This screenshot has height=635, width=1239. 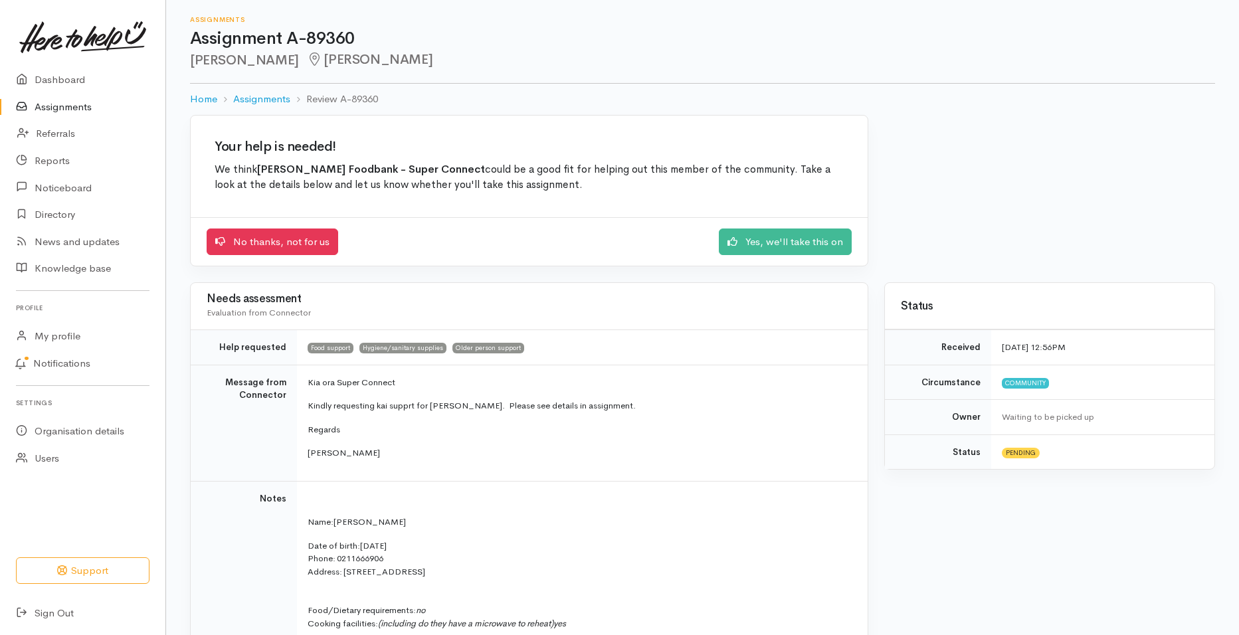 What do you see at coordinates (529, 147) in the screenshot?
I see `h2: Your help is needed!` at bounding box center [529, 147].